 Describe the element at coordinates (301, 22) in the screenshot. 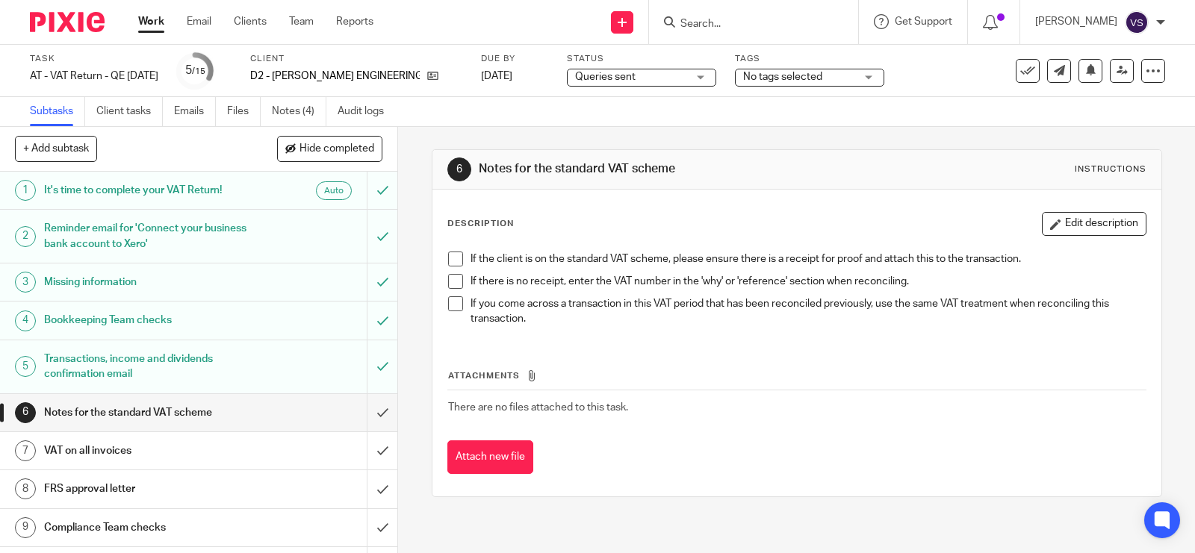

I see `a: Team` at that location.